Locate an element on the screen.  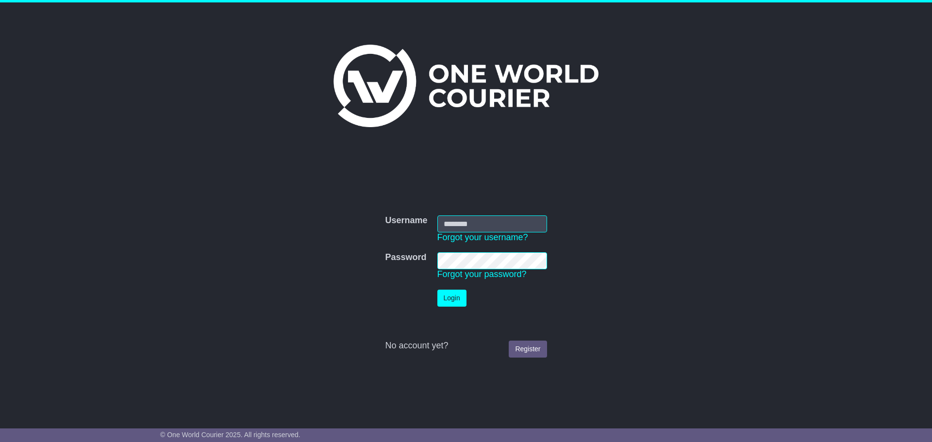
span: © One World Courier 2025. All rights reserved. is located at coordinates (230, 435).